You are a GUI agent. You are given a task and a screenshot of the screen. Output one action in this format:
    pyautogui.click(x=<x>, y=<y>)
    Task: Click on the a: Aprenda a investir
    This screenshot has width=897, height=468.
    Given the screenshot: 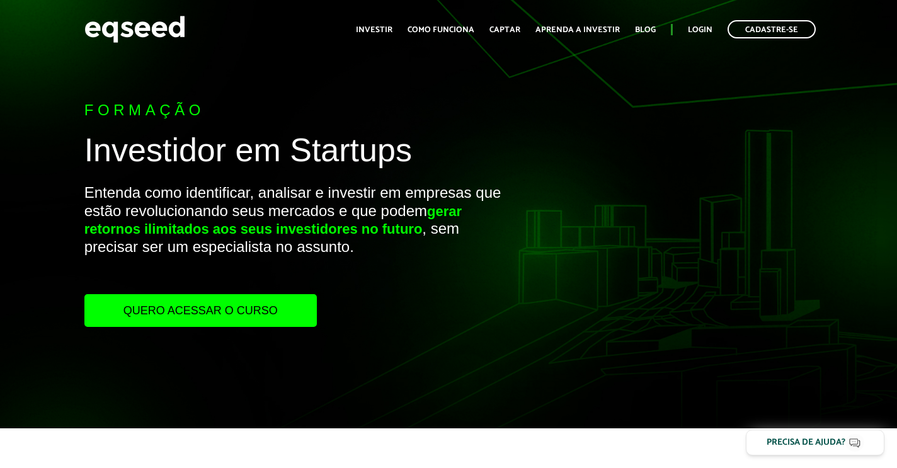 What is the action you would take?
    pyautogui.click(x=578, y=30)
    